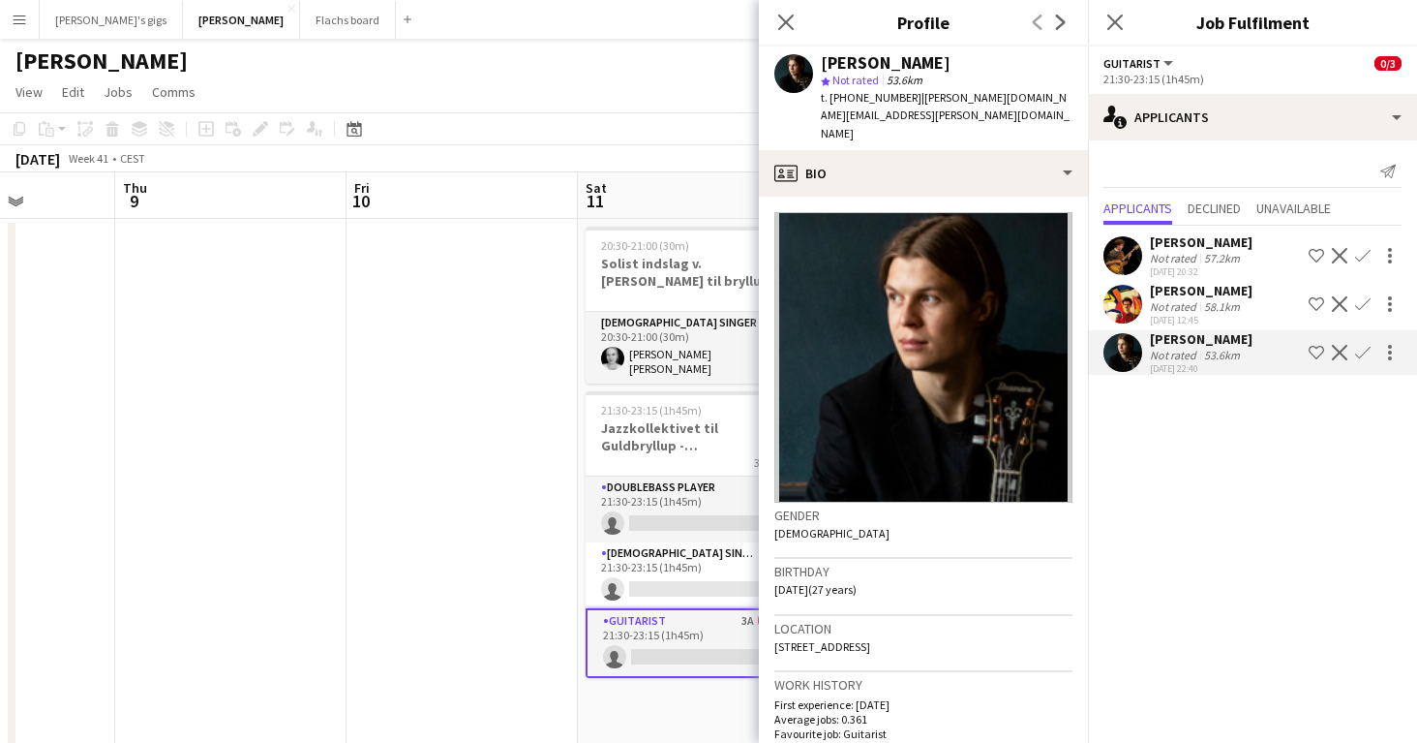 Image resolution: width=1417 pixels, height=743 pixels. What do you see at coordinates (652, 410) in the screenshot?
I see `span: 21:30-23:15 (1h45m)` at bounding box center [652, 410].